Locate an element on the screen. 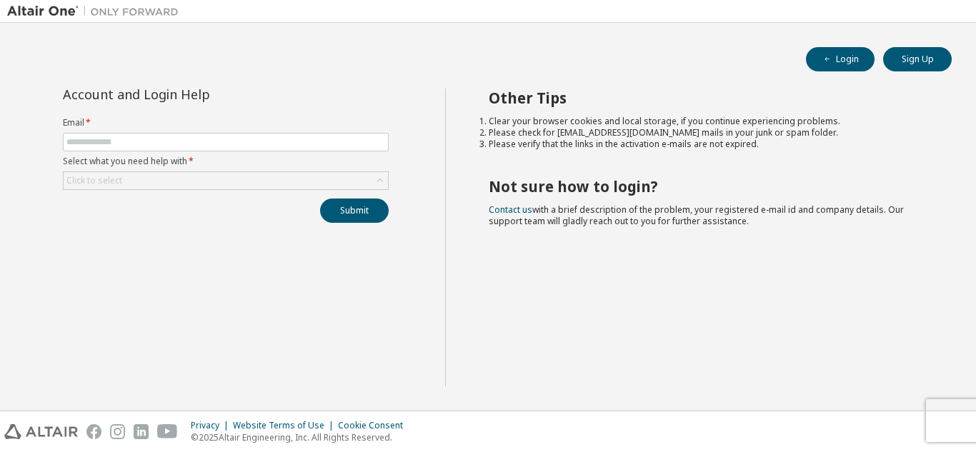  button: Submit is located at coordinates (354, 211).